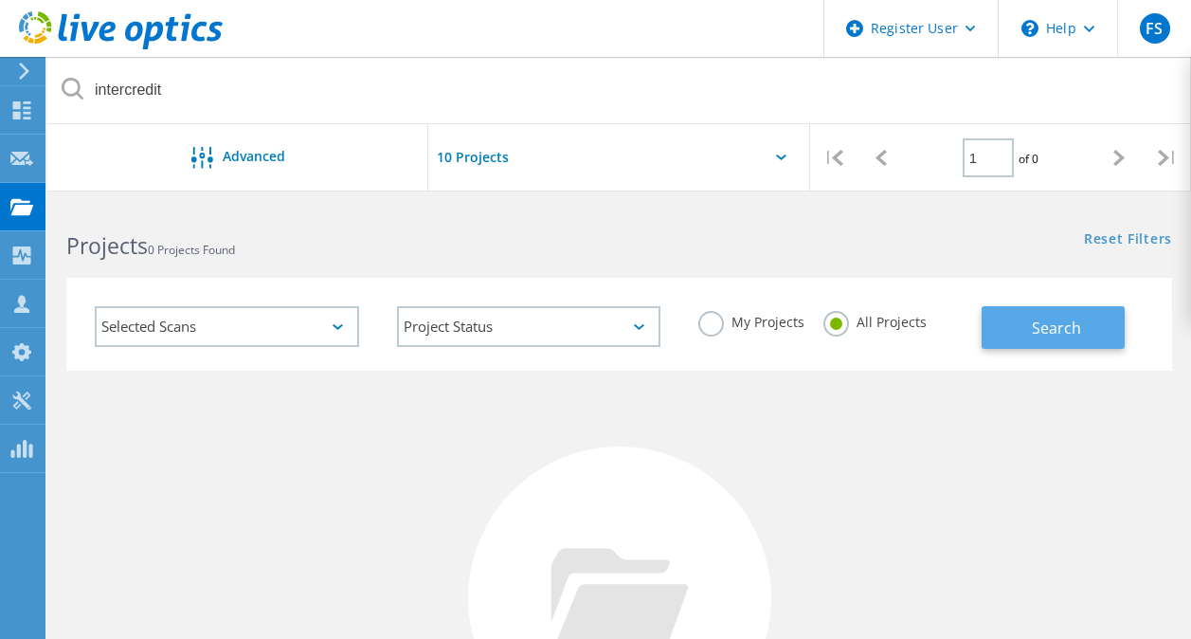 This screenshot has width=1191, height=639. Describe the element at coordinates (1128, 240) in the screenshot. I see `a: Reset Filters` at that location.